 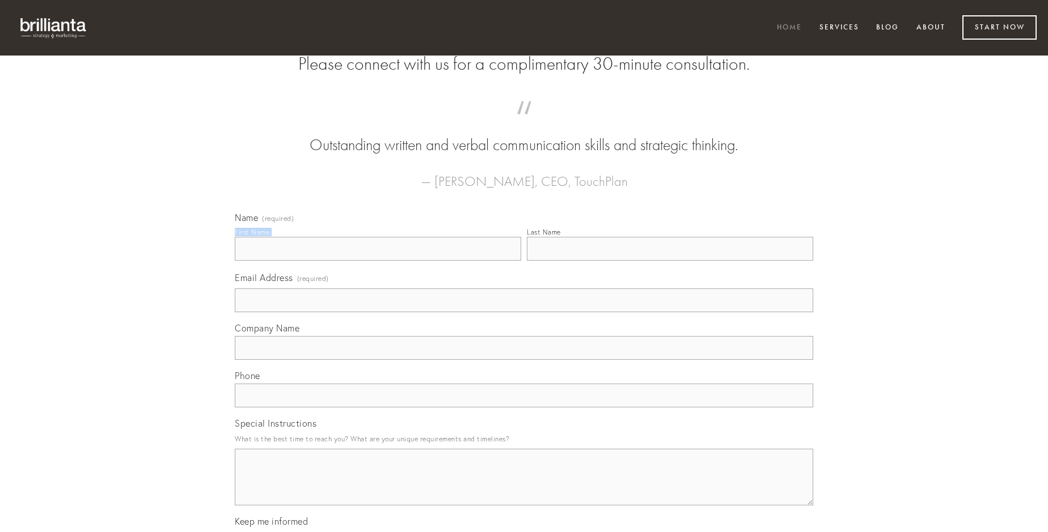 What do you see at coordinates (999, 27) in the screenshot?
I see `a: Start Now` at bounding box center [999, 27].